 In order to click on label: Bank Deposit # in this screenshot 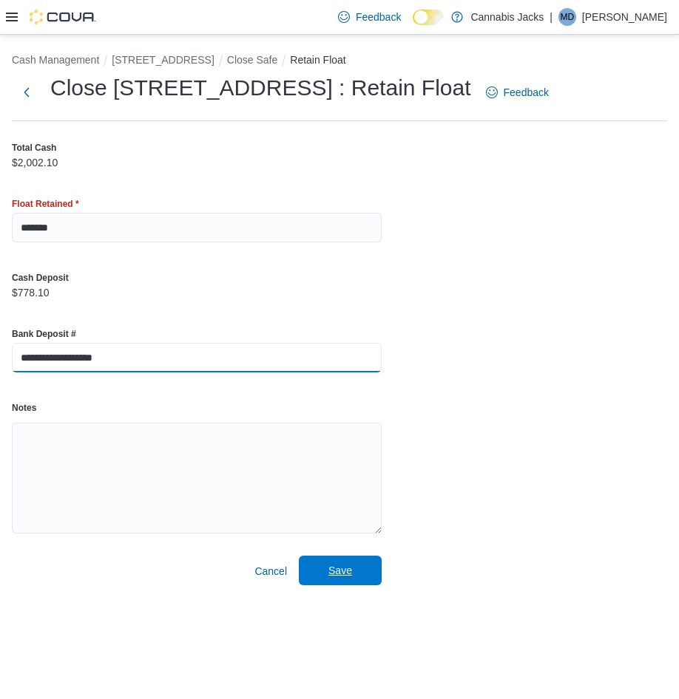, I will do `click(44, 334)`.